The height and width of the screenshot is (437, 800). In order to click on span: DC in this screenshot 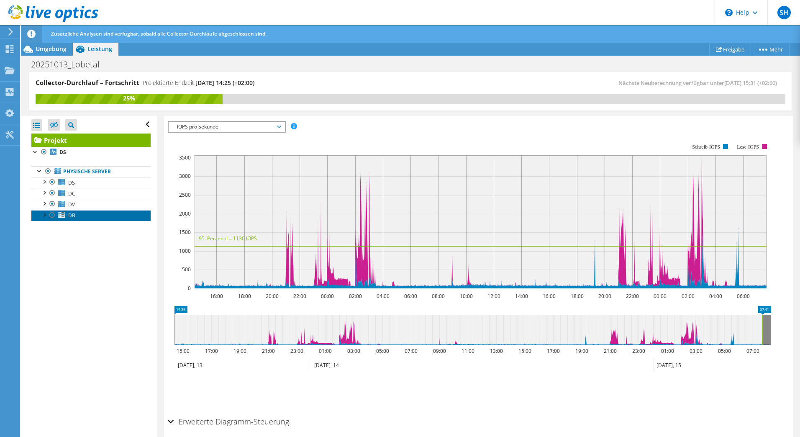, I will do `click(72, 193)`.